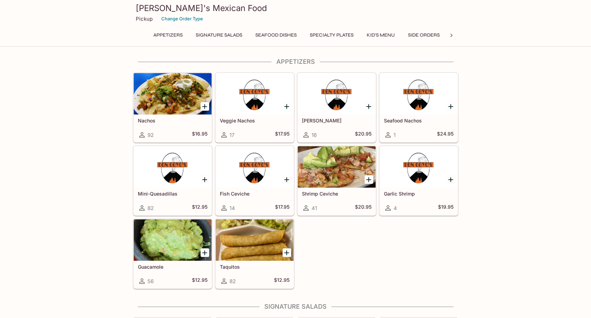 The image size is (591, 318). I want to click on a: Nachos92$16.95, so click(173, 108).